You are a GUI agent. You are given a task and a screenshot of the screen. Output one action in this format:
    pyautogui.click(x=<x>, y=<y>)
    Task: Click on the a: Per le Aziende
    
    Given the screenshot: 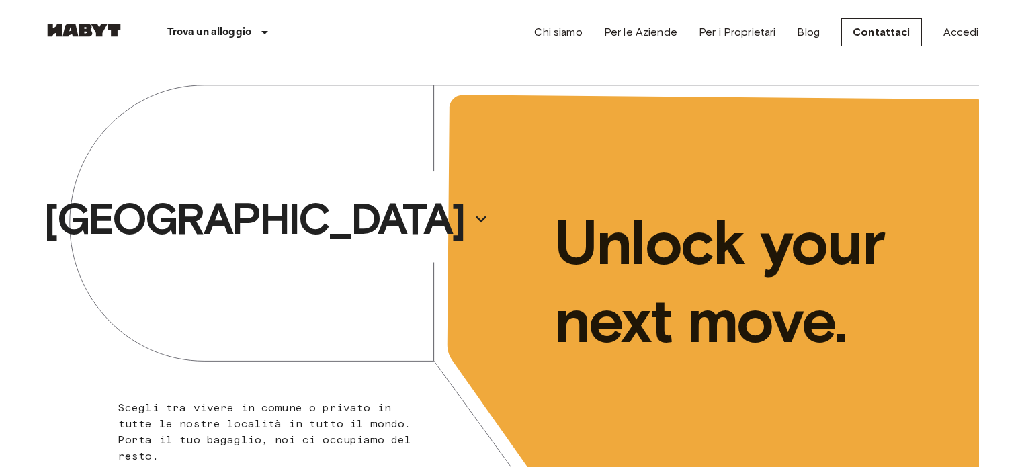 What is the action you would take?
    pyautogui.click(x=640, y=32)
    